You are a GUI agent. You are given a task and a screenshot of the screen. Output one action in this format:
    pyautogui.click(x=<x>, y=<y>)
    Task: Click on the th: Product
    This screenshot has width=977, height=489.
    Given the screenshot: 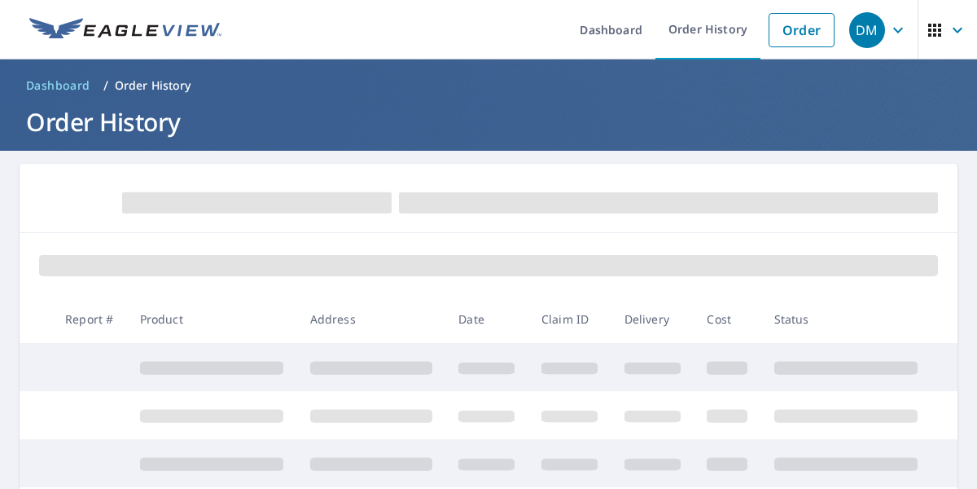 What is the action you would take?
    pyautogui.click(x=212, y=318)
    